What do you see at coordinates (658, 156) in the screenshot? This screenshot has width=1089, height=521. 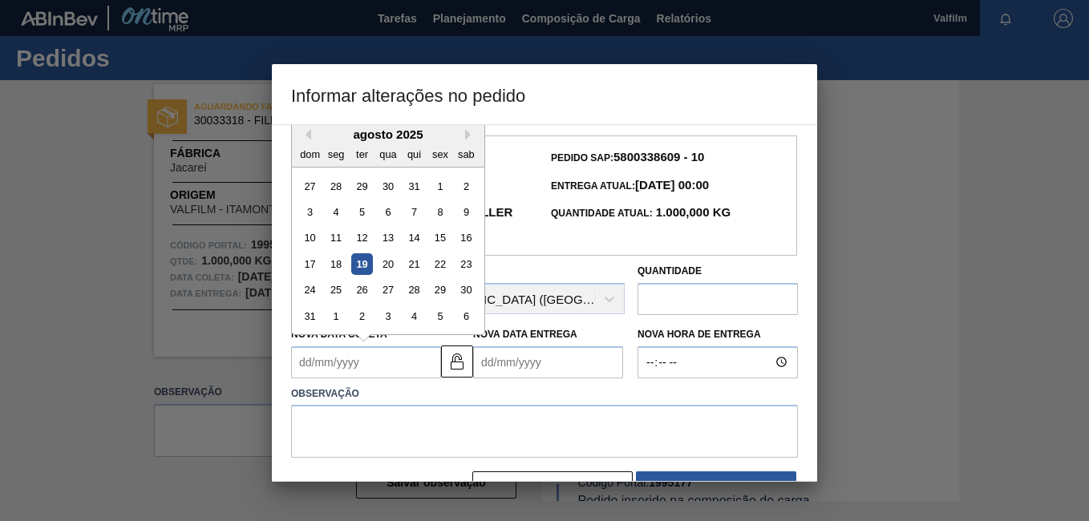 I see `strong: 5800338609 - 10` at bounding box center [658, 156].